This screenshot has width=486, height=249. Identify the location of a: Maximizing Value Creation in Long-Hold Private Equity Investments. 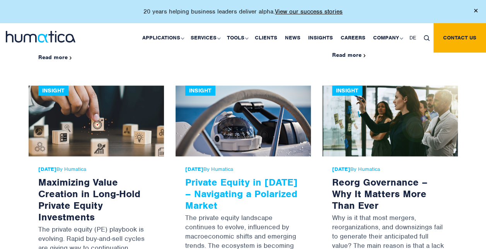
(89, 199).